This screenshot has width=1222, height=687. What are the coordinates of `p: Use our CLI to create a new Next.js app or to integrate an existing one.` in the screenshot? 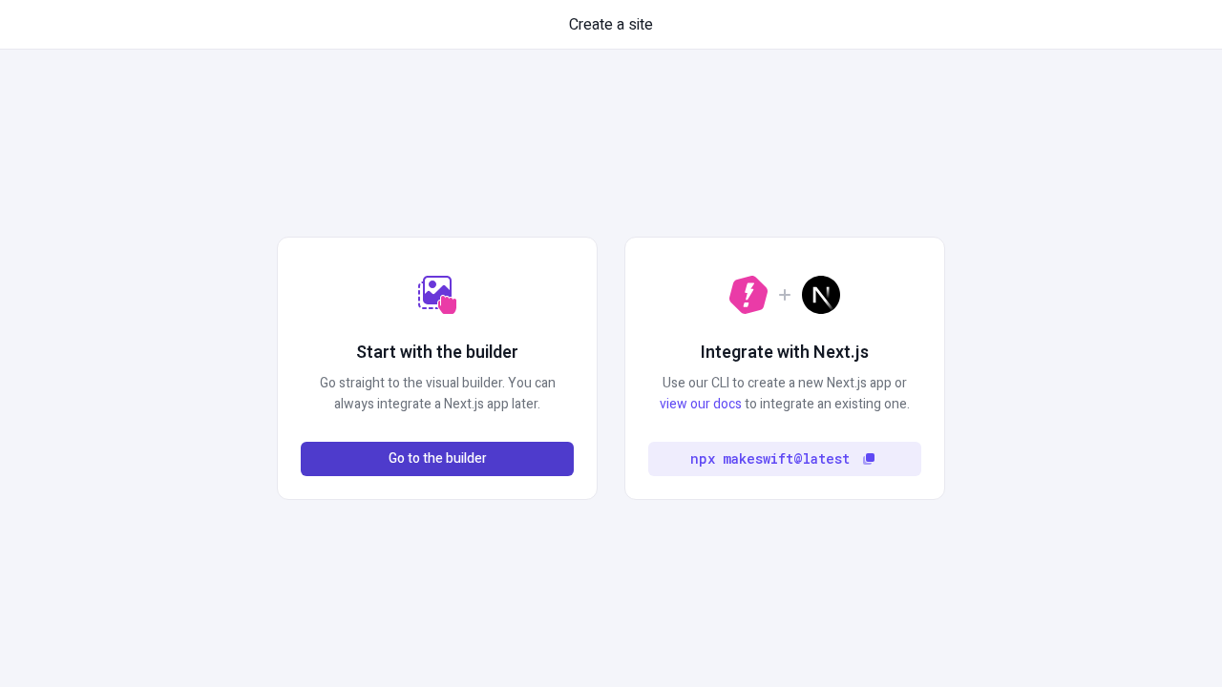 It's located at (785, 394).